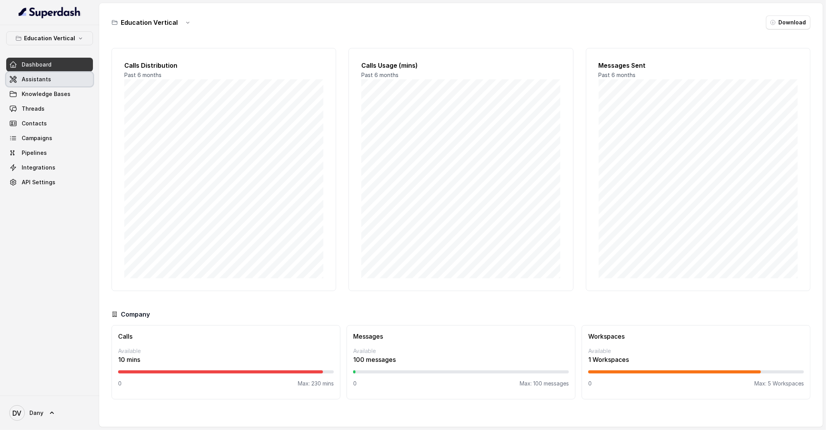 This screenshot has width=826, height=430. I want to click on a: Integrations, so click(50, 168).